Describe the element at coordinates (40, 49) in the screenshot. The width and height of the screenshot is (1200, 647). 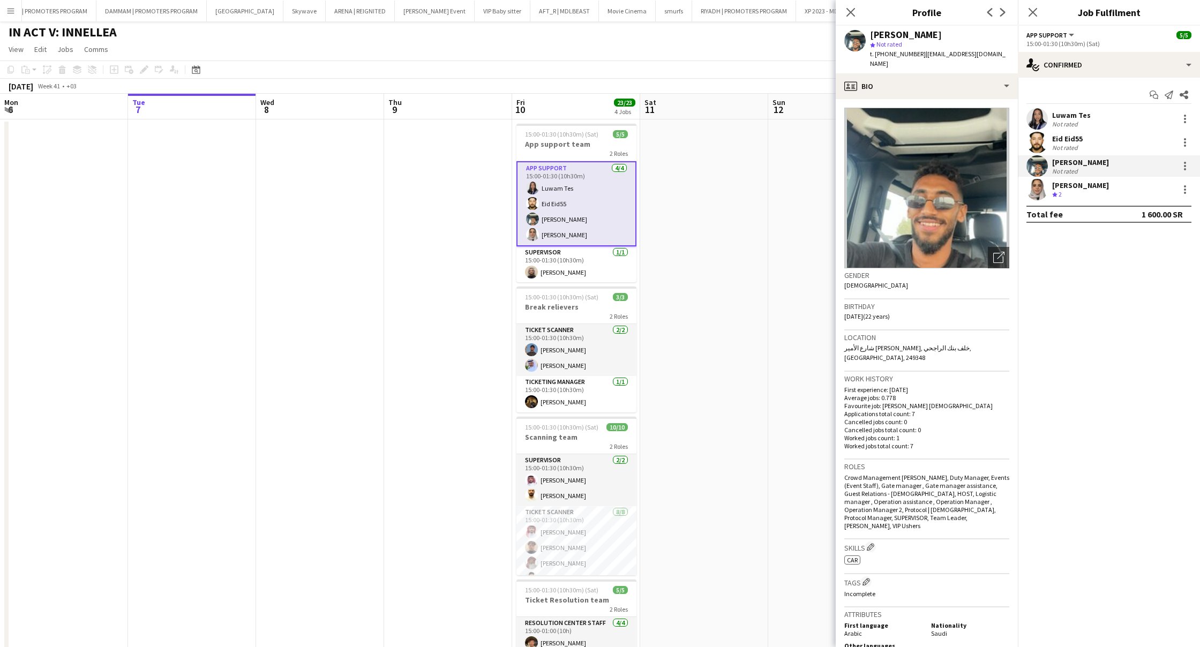
I see `a: Edit` at that location.